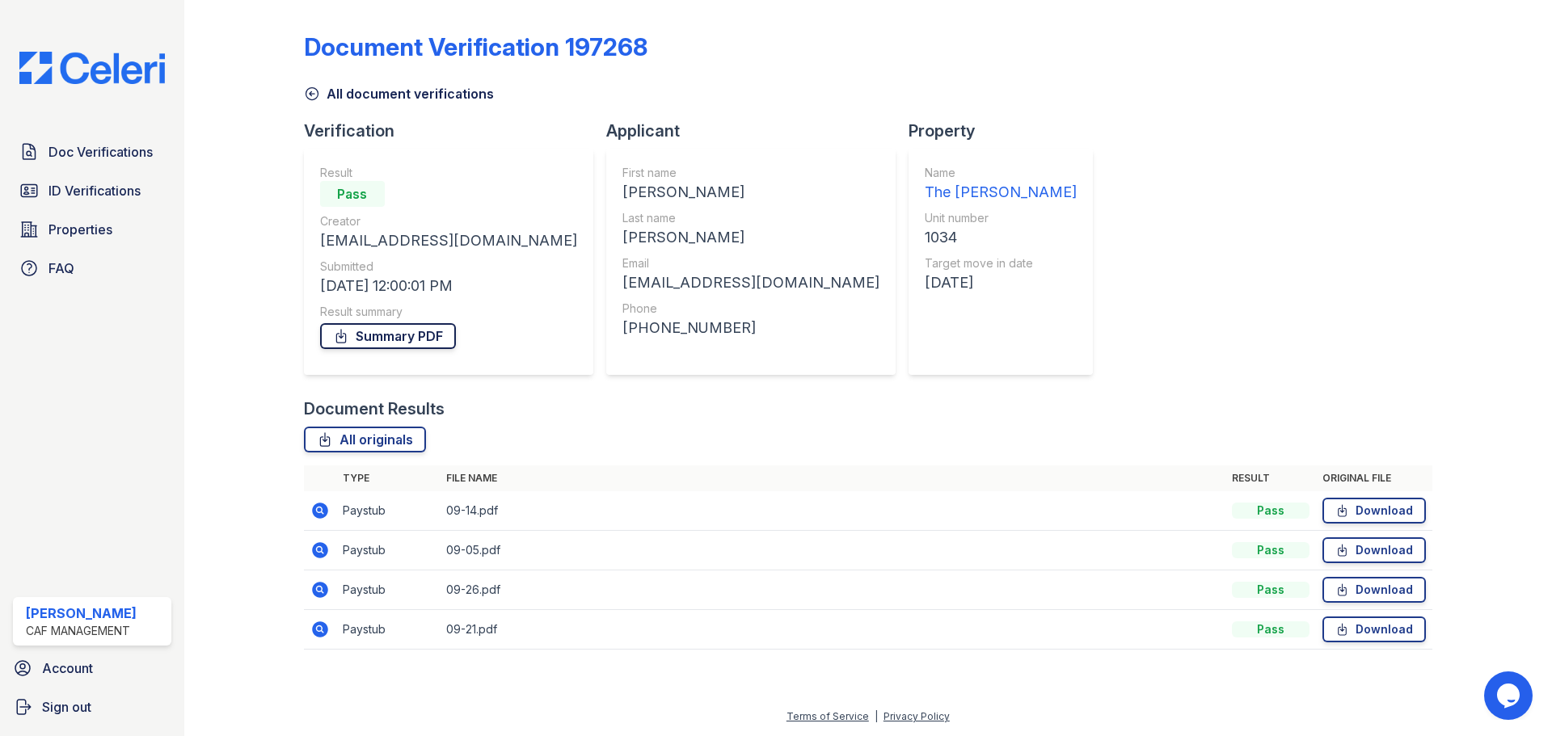 This screenshot has height=736, width=1552. What do you see at coordinates (832, 550) in the screenshot?
I see `td: 09-05.pdf` at bounding box center [832, 550].